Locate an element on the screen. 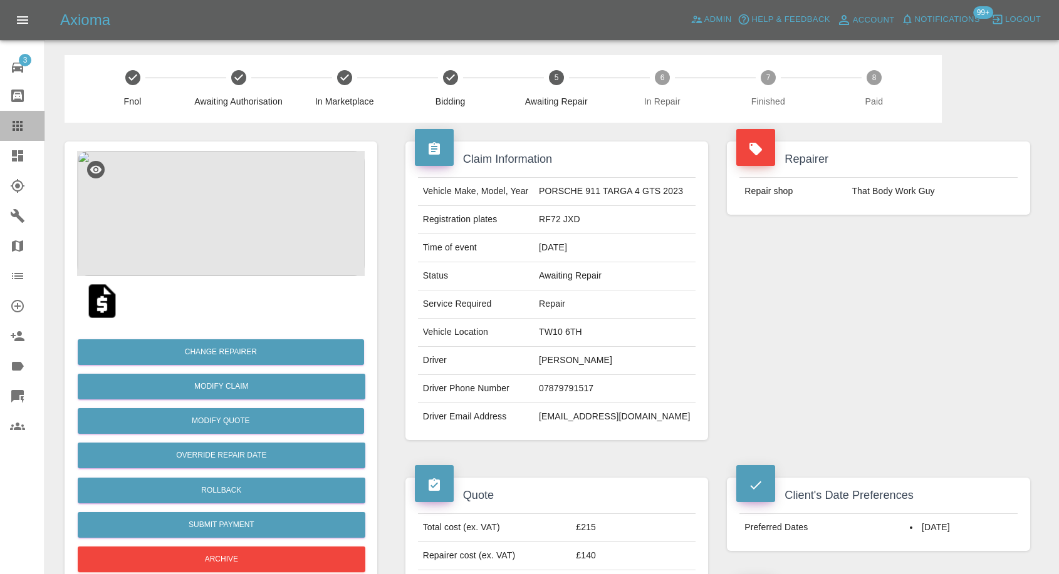 This screenshot has width=1059, height=574. td: Vehicle Make, Model, Year is located at coordinates (475, 192).